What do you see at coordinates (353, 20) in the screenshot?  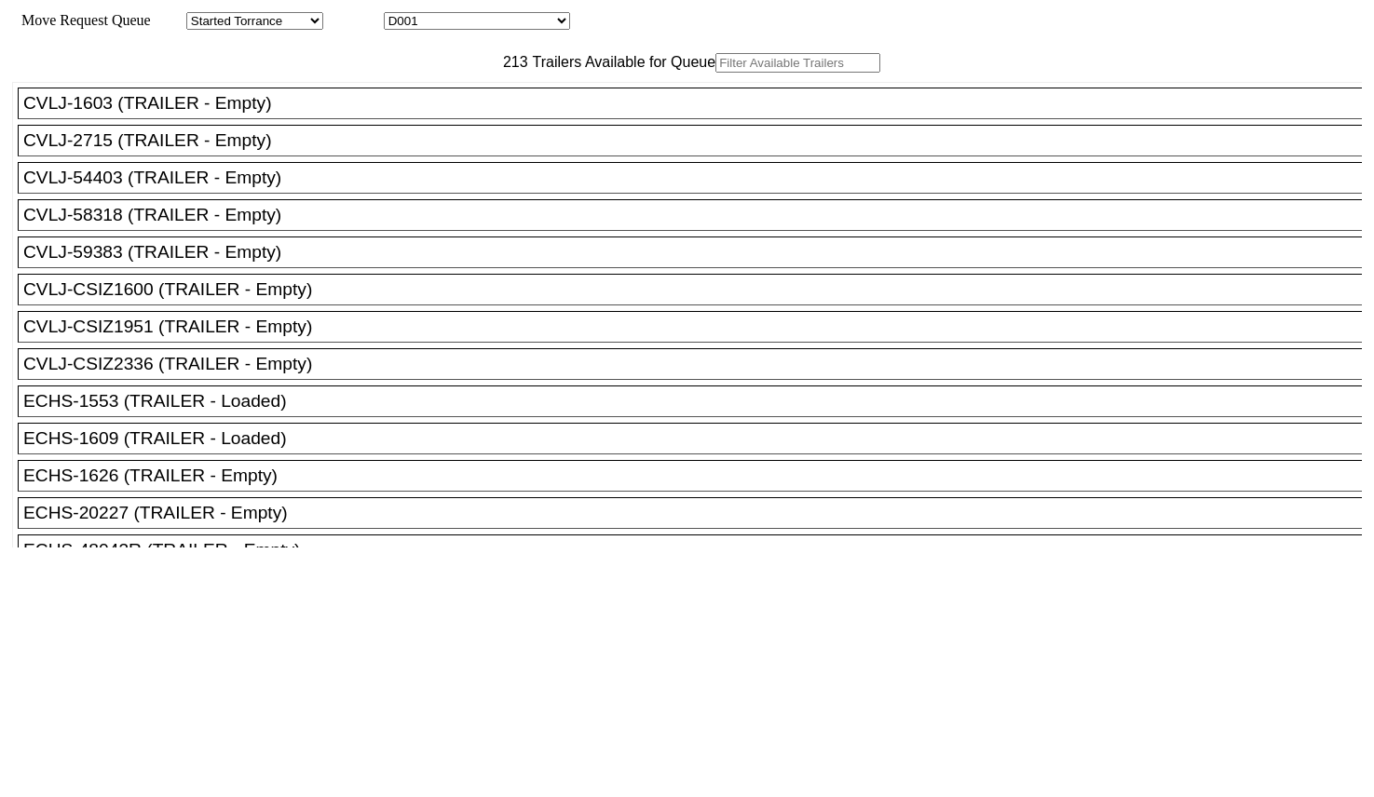 I see `span: Location` at bounding box center [353, 20].